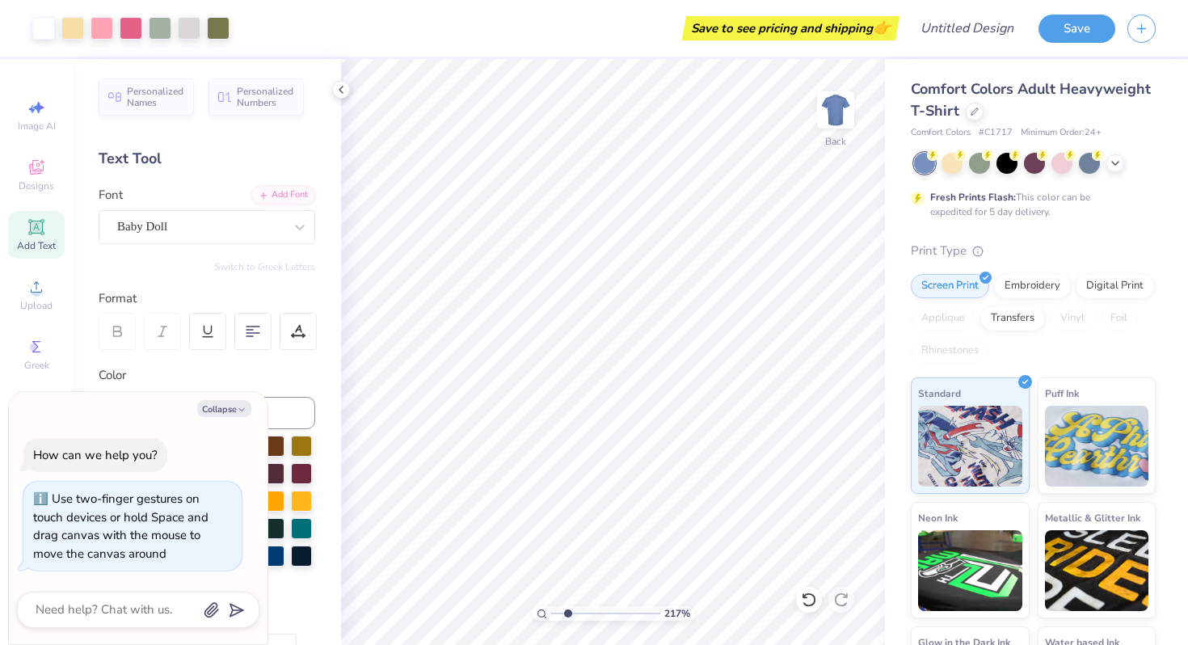 The image size is (1188, 645). What do you see at coordinates (95, 455) in the screenshot?
I see `div: How can we help you?` at bounding box center [95, 455].